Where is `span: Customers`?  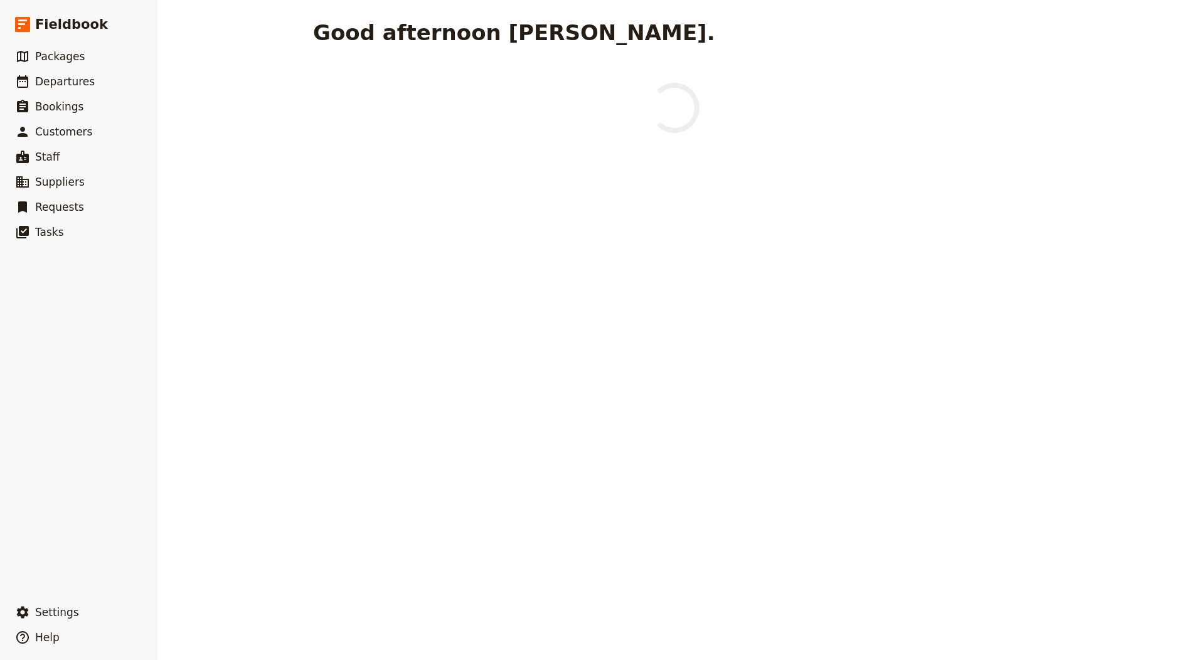
span: Customers is located at coordinates (63, 132).